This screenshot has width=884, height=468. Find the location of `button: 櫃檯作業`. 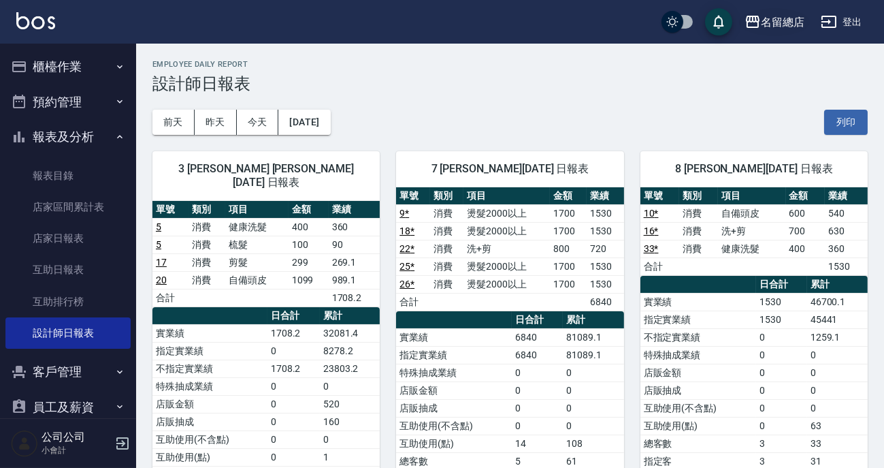

button: 櫃檯作業 is located at coordinates (68, 67).